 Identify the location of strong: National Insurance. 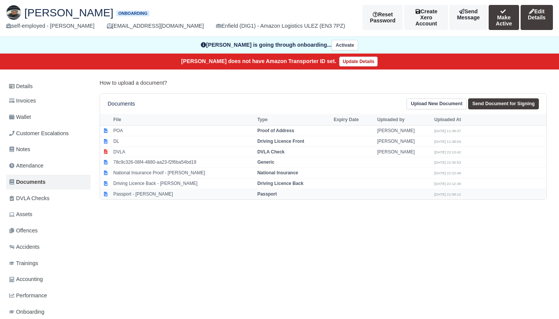
(278, 173).